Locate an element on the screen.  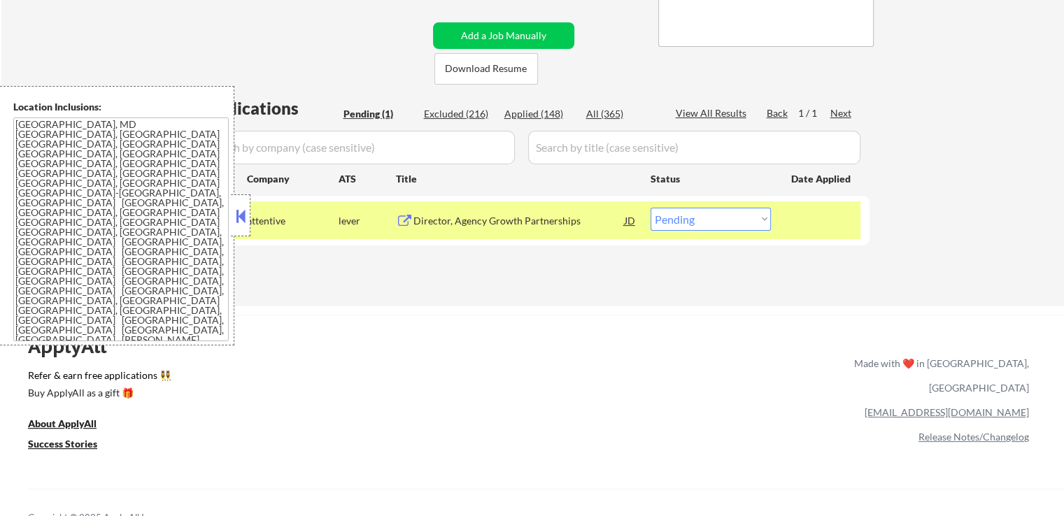
div: ATS is located at coordinates (367, 179).